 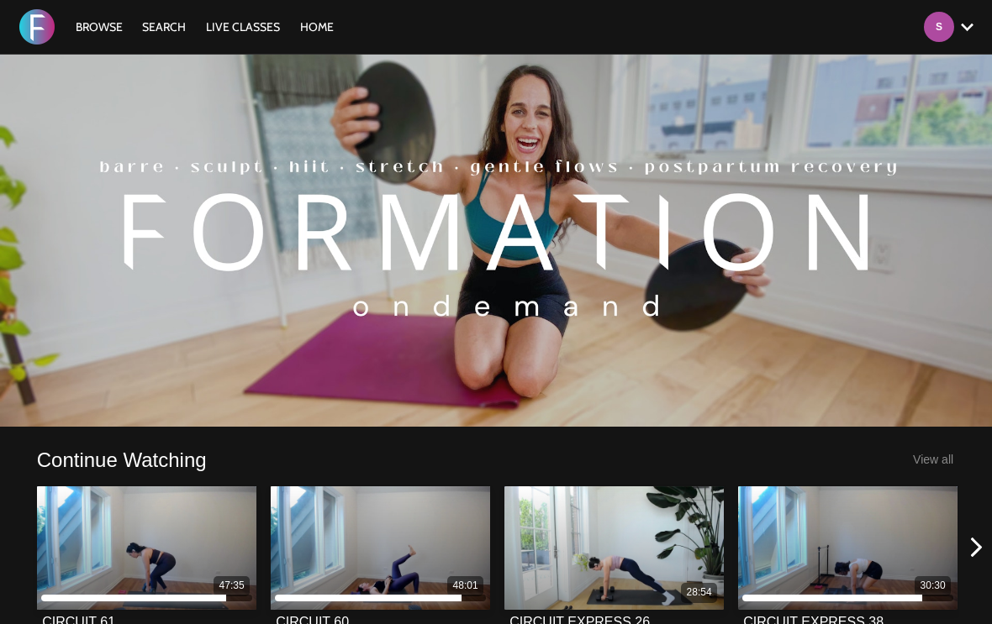 What do you see at coordinates (122, 460) in the screenshot?
I see `a: Continue Watching` at bounding box center [122, 460].